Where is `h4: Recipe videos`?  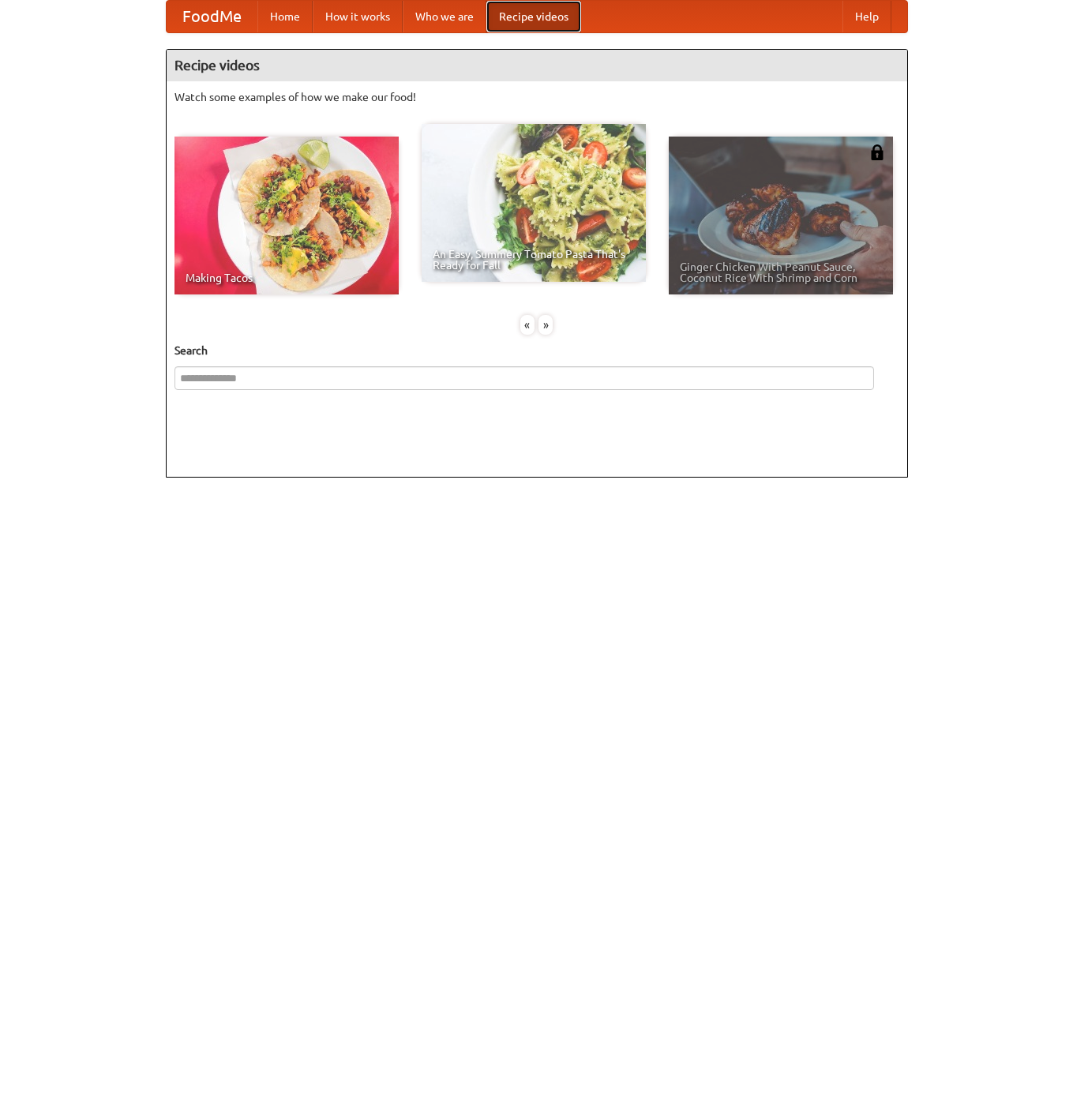
h4: Recipe videos is located at coordinates (537, 66).